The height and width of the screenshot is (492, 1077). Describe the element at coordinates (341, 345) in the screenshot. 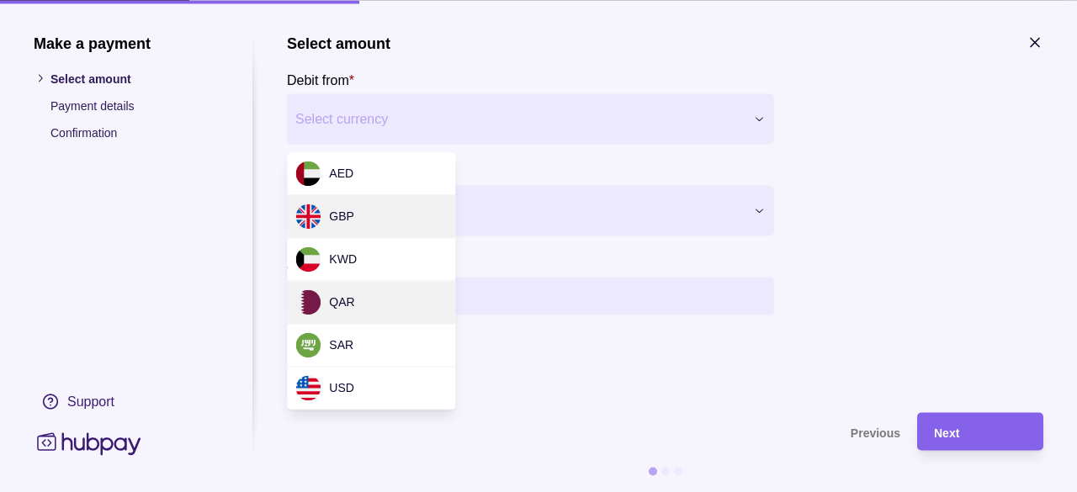

I see `span: SAR` at that location.